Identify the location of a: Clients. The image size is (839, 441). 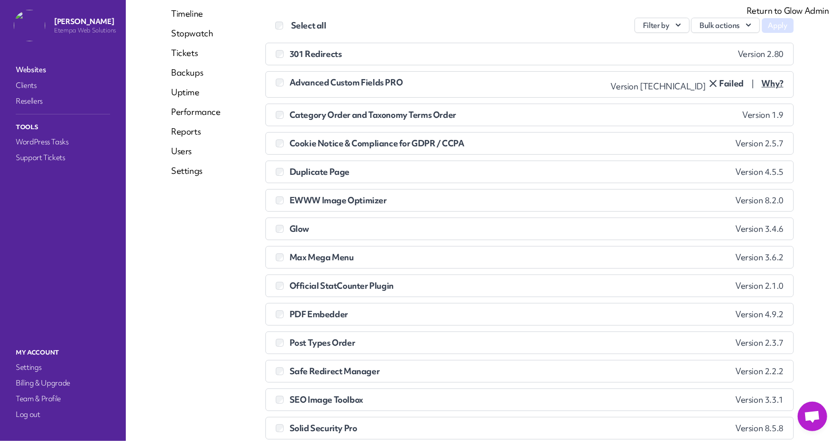
(63, 86).